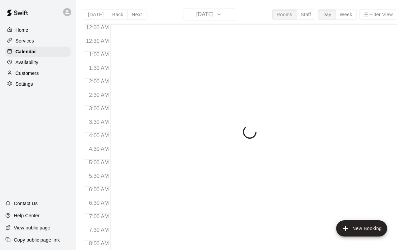 The image size is (405, 250). Describe the element at coordinates (38, 84) in the screenshot. I see `a: Settings` at that location.